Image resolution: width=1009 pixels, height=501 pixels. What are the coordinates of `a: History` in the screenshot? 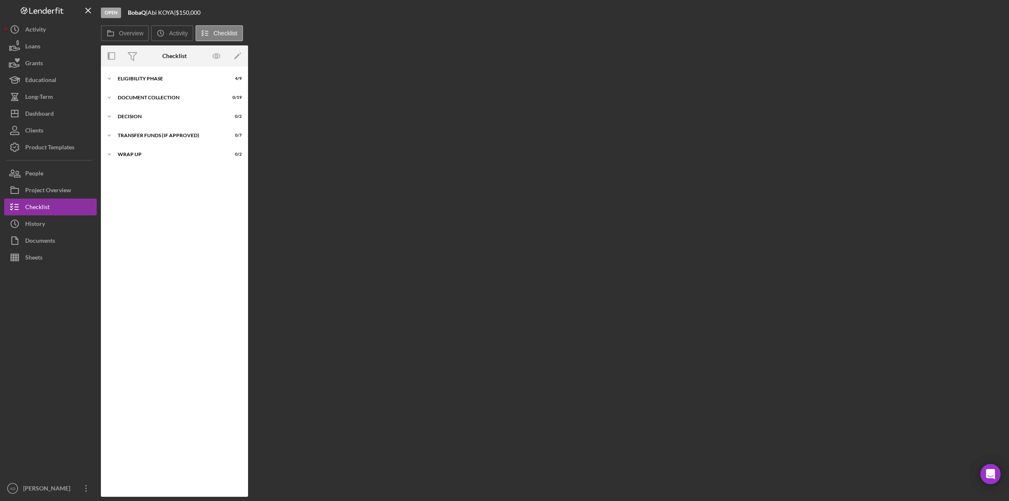 It's located at (50, 224).